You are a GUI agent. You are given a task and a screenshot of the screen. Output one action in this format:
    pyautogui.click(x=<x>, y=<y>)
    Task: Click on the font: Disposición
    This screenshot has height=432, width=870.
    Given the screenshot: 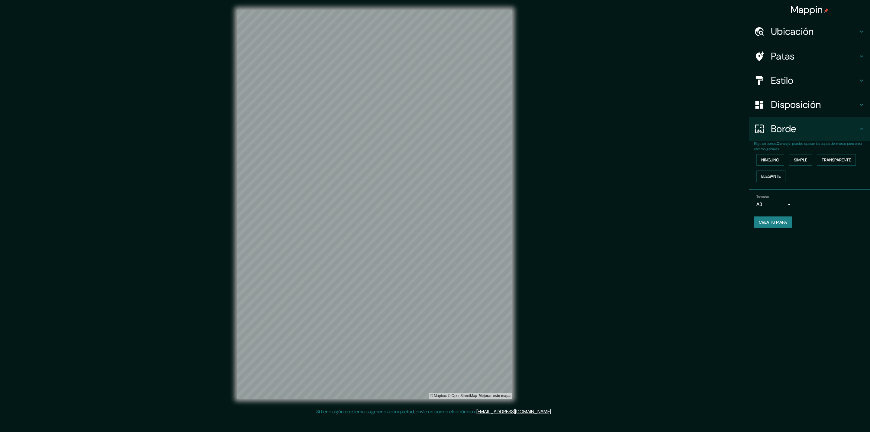 What is the action you would take?
    pyautogui.click(x=795, y=104)
    